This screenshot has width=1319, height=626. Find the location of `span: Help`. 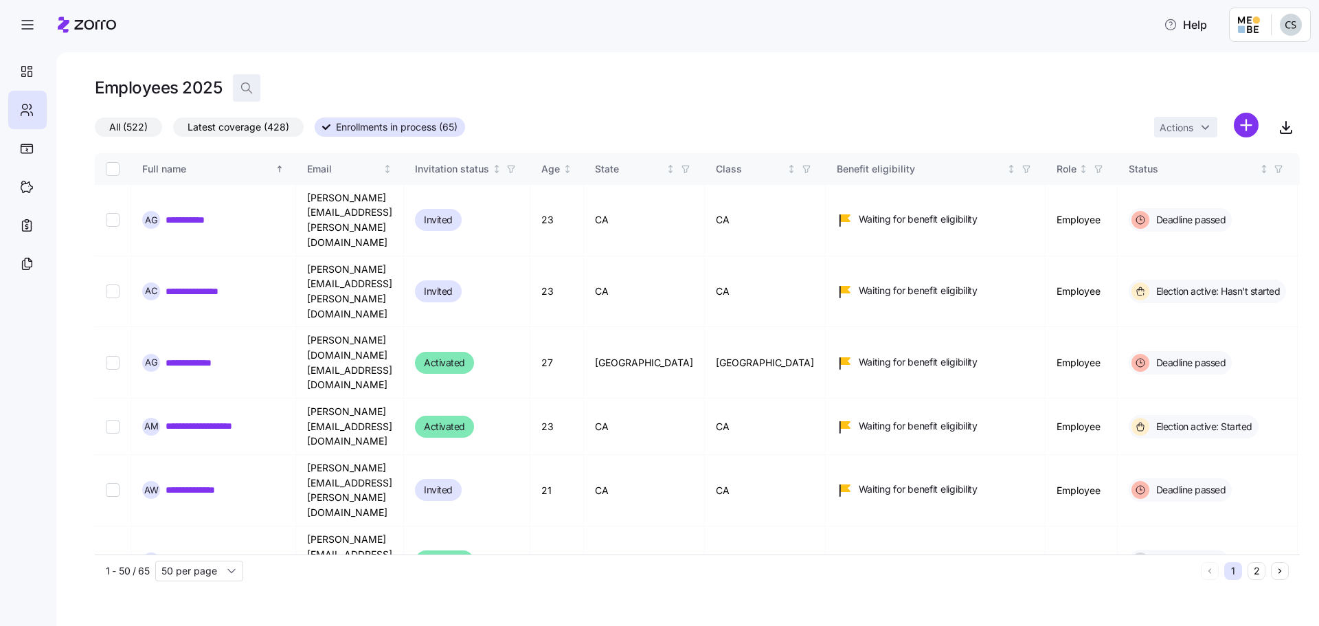

span: Help is located at coordinates (1185, 25).